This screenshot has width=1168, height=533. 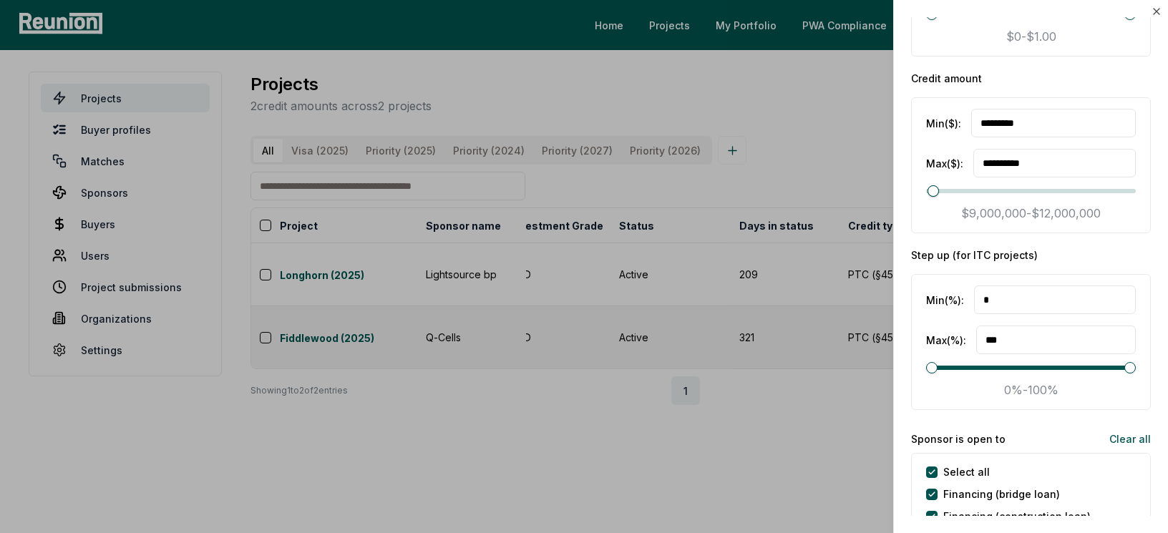 I want to click on label: Select all, so click(x=966, y=472).